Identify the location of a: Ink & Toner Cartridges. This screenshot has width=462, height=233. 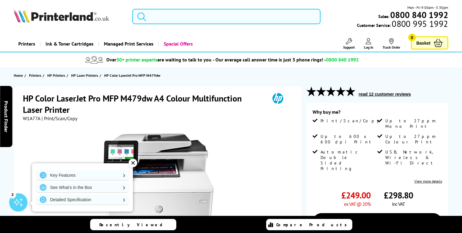
(69, 44).